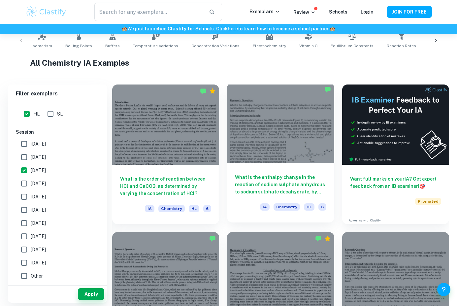 The height and width of the screenshot is (306, 457). What do you see at coordinates (264, 12) in the screenshot?
I see `p: Exemplars` at bounding box center [264, 12].